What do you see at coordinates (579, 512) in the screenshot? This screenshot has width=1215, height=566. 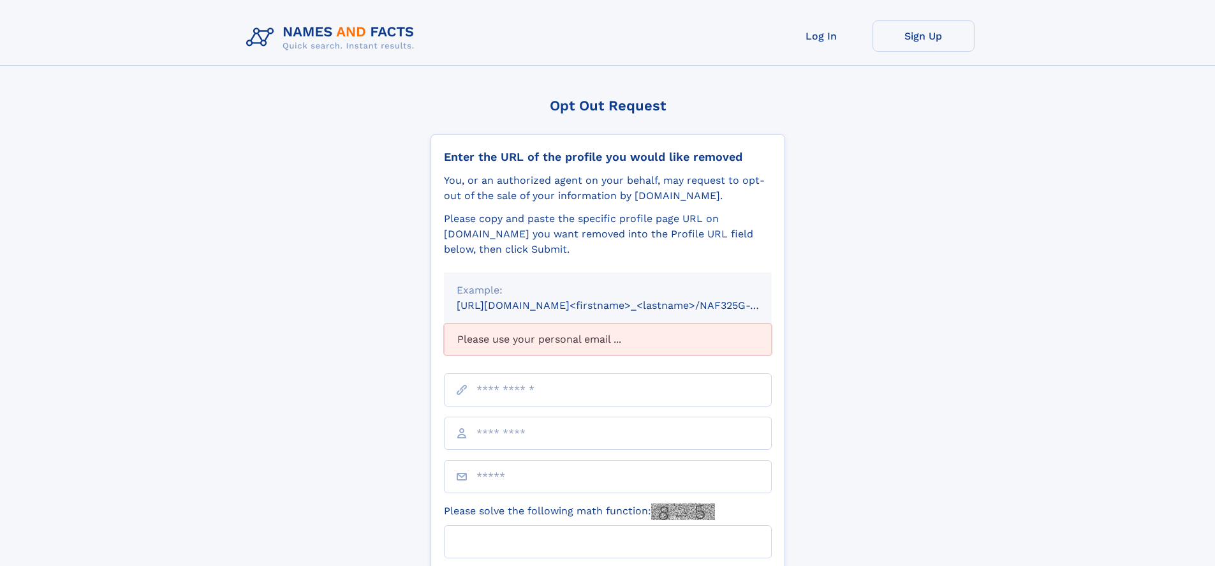 I see `label: Please solve the following math function:` at bounding box center [579, 512].